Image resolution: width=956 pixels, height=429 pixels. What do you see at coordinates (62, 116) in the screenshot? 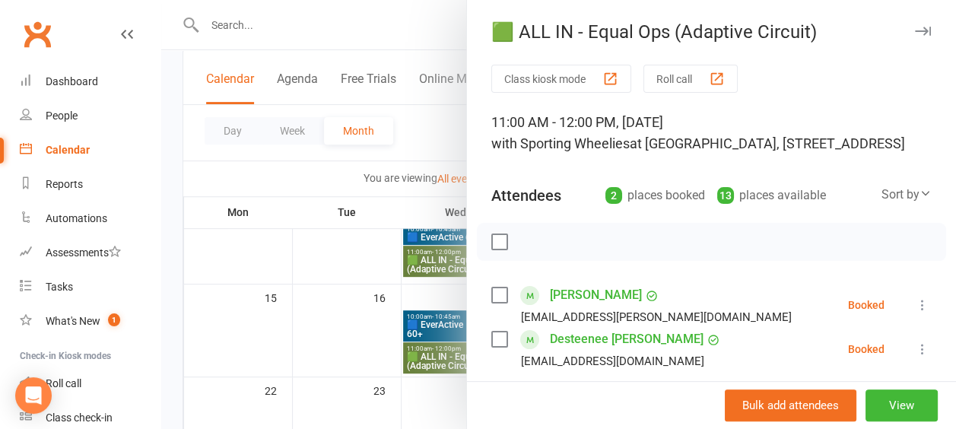
I see `div: People` at bounding box center [62, 116].